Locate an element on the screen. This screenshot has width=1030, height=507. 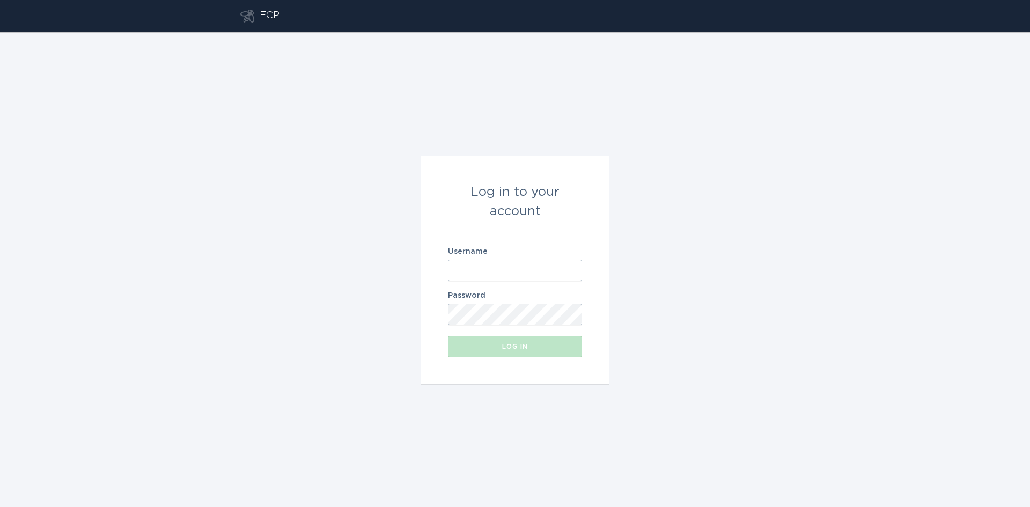
div: Log in to your account is located at coordinates (515, 202).